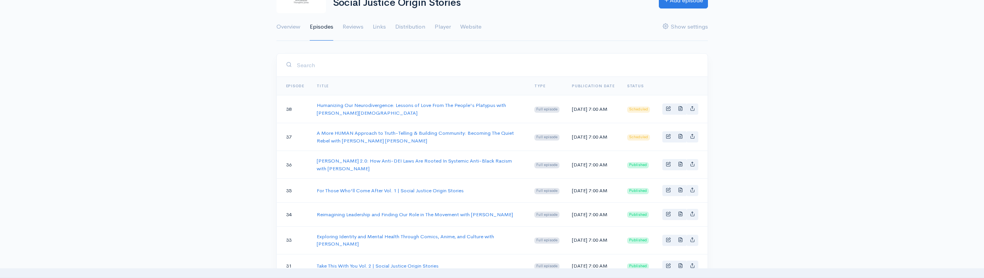 This screenshot has height=278, width=984. What do you see at coordinates (288, 27) in the screenshot?
I see `a: Overview` at bounding box center [288, 27].